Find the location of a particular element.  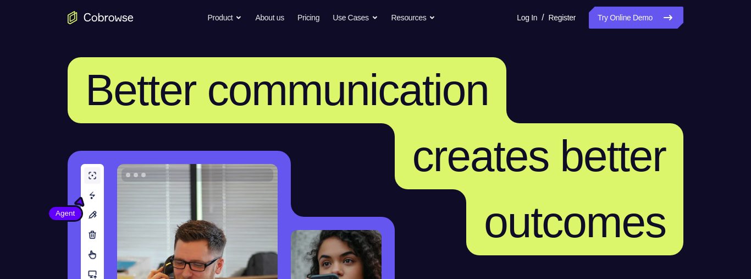

span: creates better is located at coordinates (539, 156).